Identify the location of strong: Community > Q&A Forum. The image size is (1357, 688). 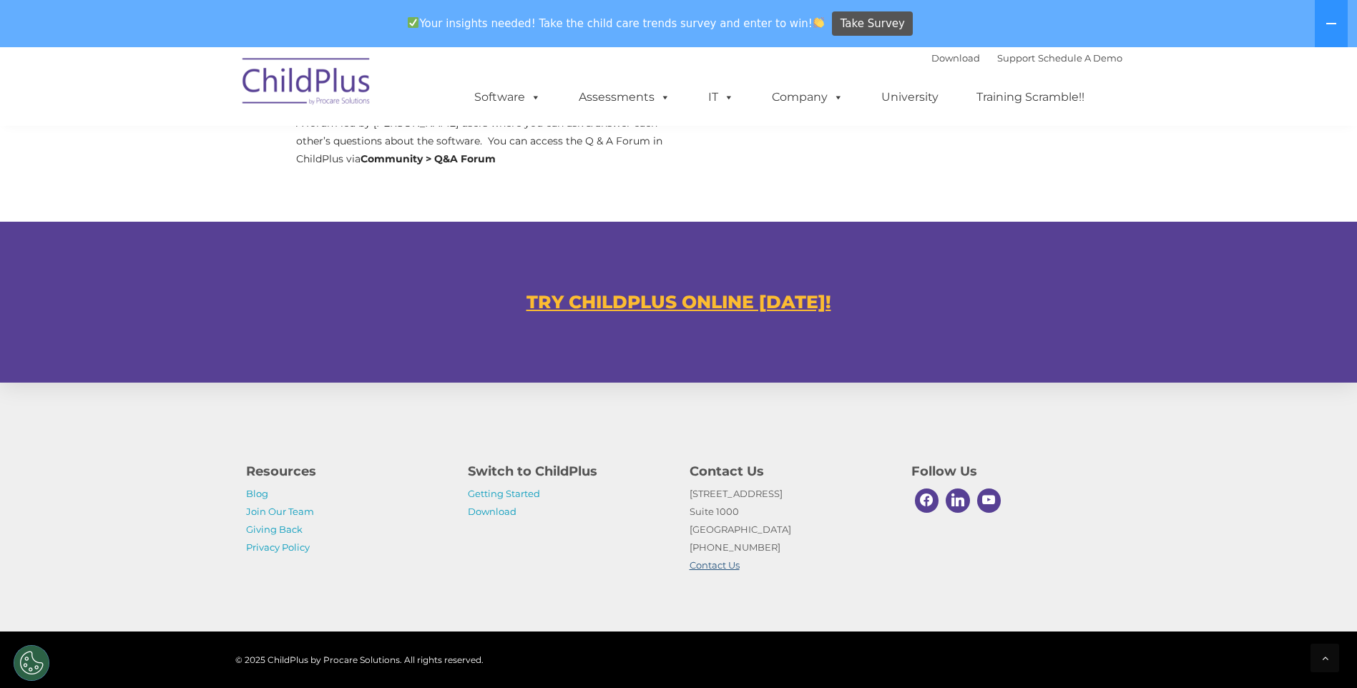
(428, 159).